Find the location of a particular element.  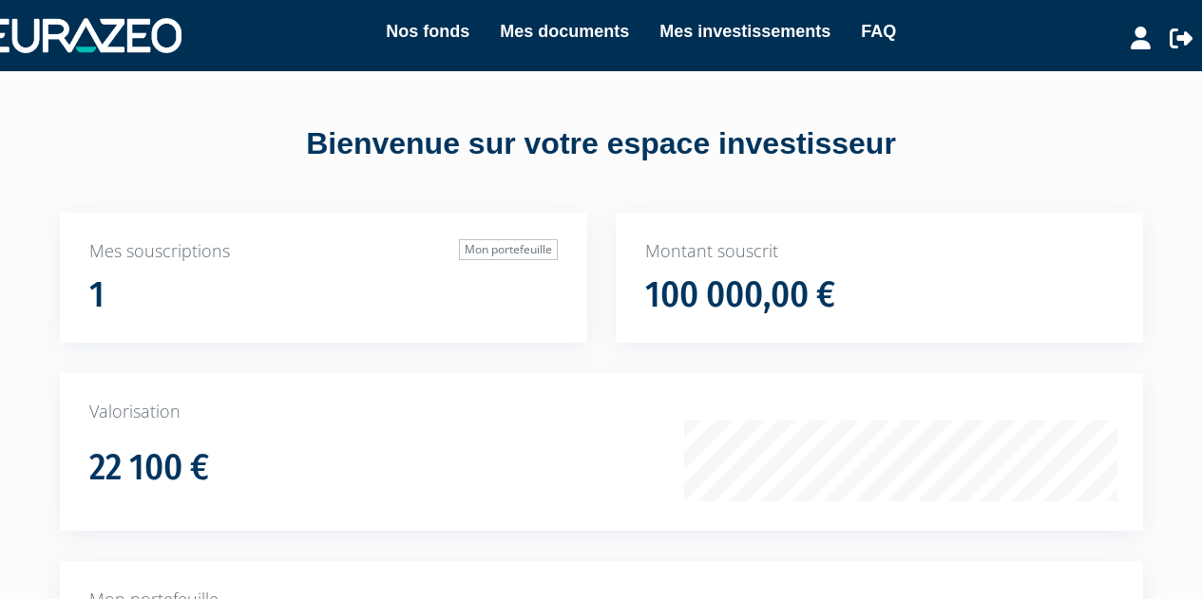

h1: 1 is located at coordinates (97, 295).